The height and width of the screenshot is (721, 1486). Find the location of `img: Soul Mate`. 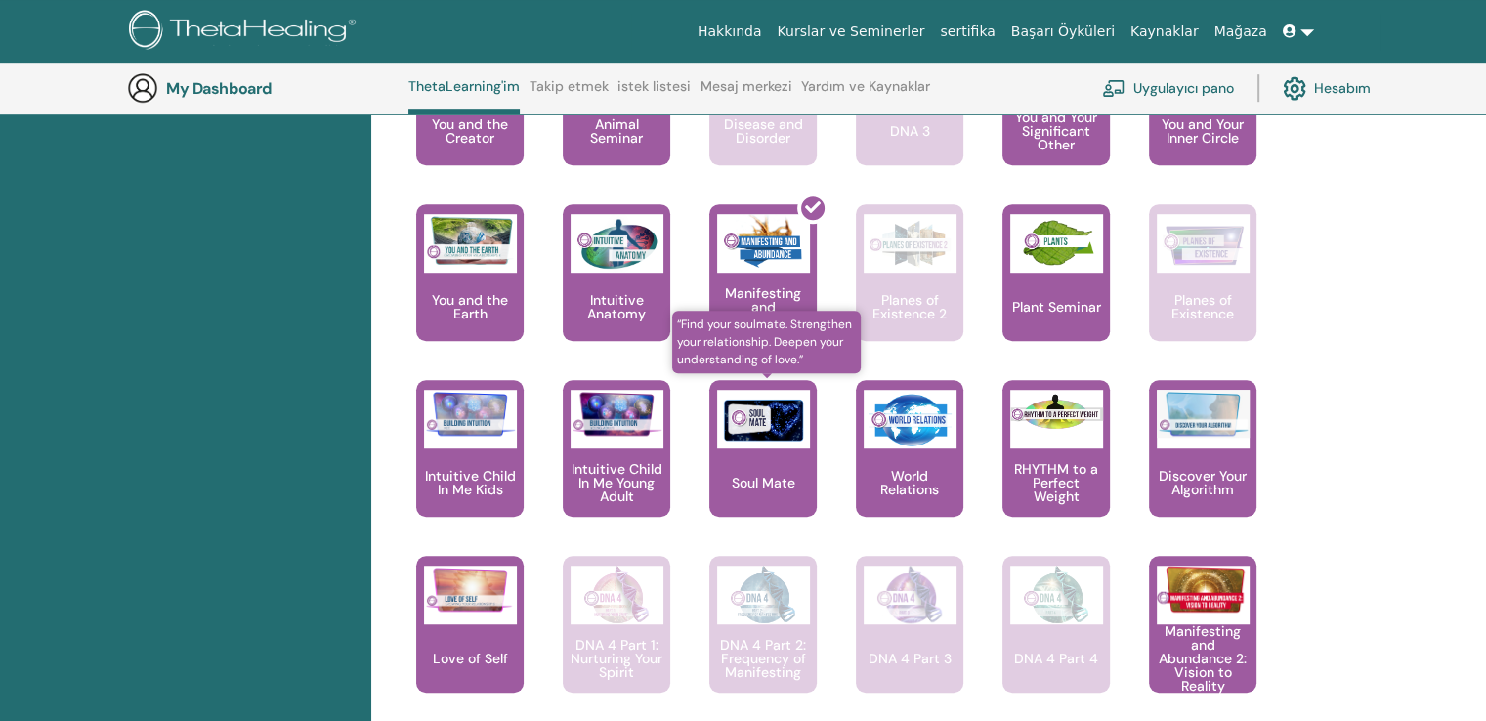

img: Soul Mate is located at coordinates (763, 419).